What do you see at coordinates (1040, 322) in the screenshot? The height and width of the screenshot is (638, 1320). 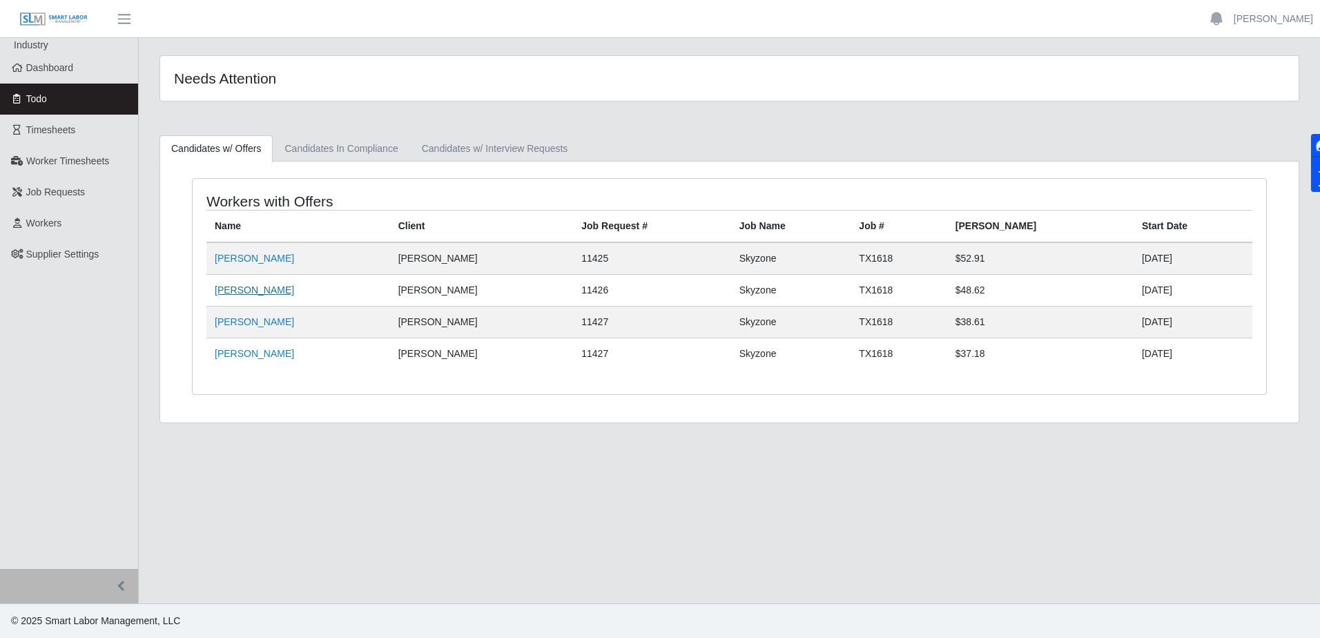 I see `td: $38.61` at bounding box center [1040, 322].